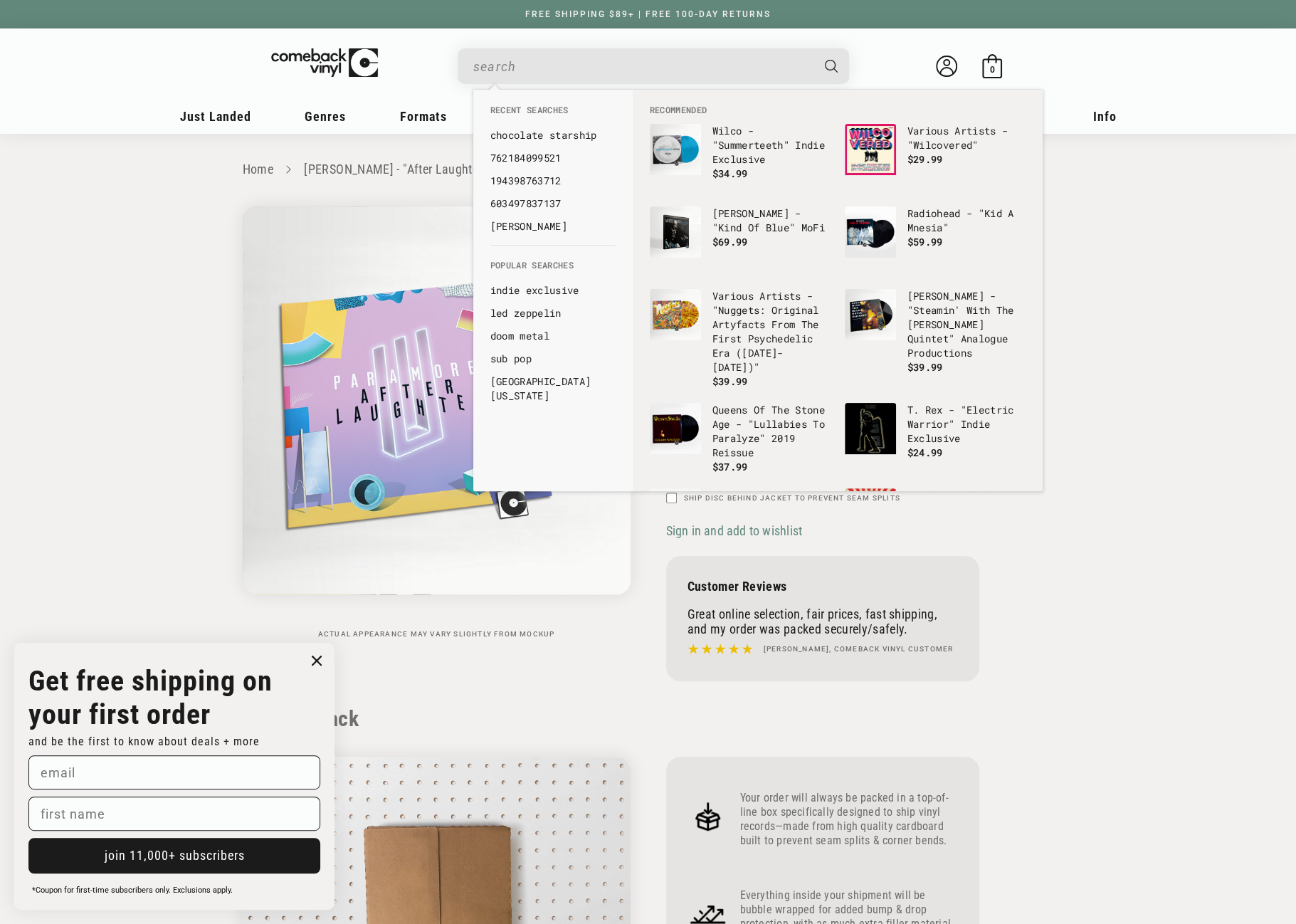 Image resolution: width=1296 pixels, height=924 pixels. Describe the element at coordinates (553, 181) in the screenshot. I see `li: recent_searches: 194398763712` at that location.